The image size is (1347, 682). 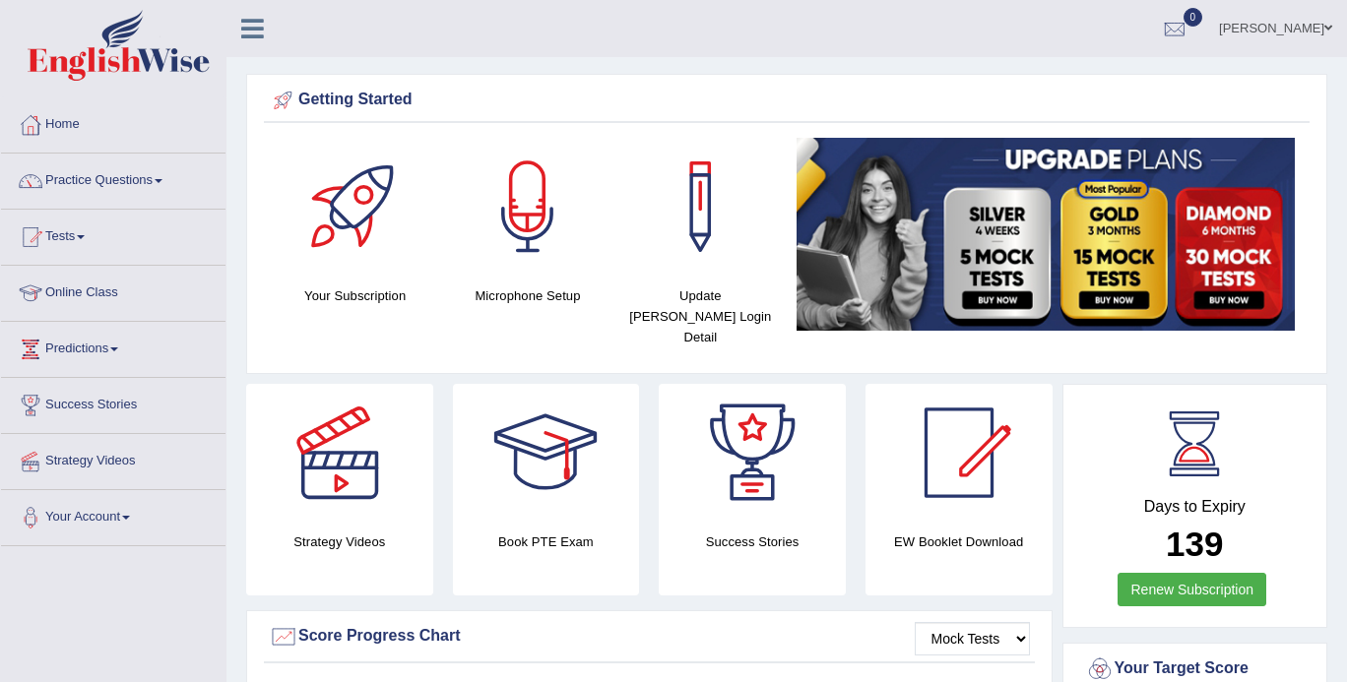 What do you see at coordinates (1191, 590) in the screenshot?
I see `a: Renew Subscription` at bounding box center [1191, 590].